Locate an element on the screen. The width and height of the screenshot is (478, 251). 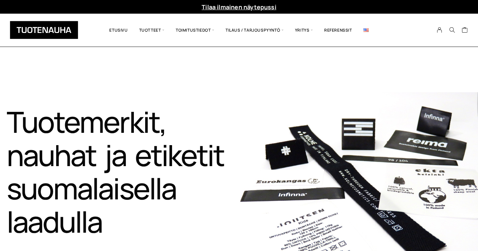
a: Referenssit is located at coordinates (338, 30).